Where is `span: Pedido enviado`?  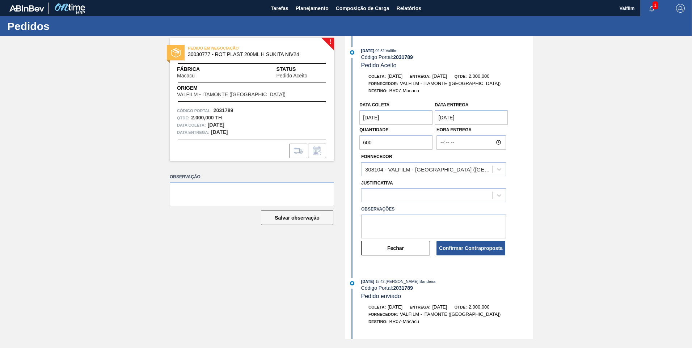
span: Pedido enviado is located at coordinates (381, 296).